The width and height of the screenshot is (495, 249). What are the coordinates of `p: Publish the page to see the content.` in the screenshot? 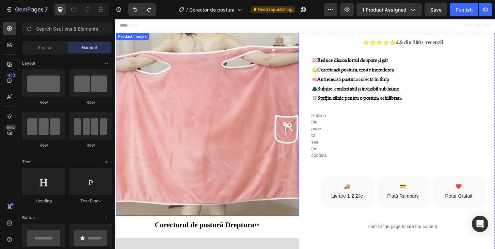 It's located at (309, 223).